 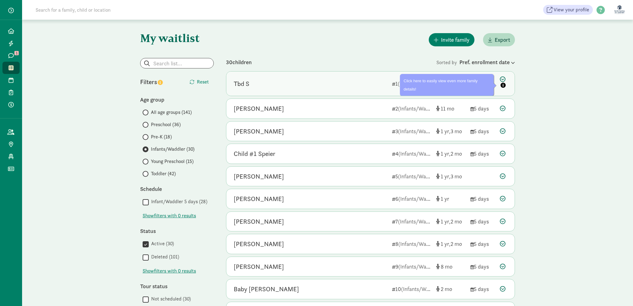 I want to click on div: Sorted by, so click(x=475, y=62).